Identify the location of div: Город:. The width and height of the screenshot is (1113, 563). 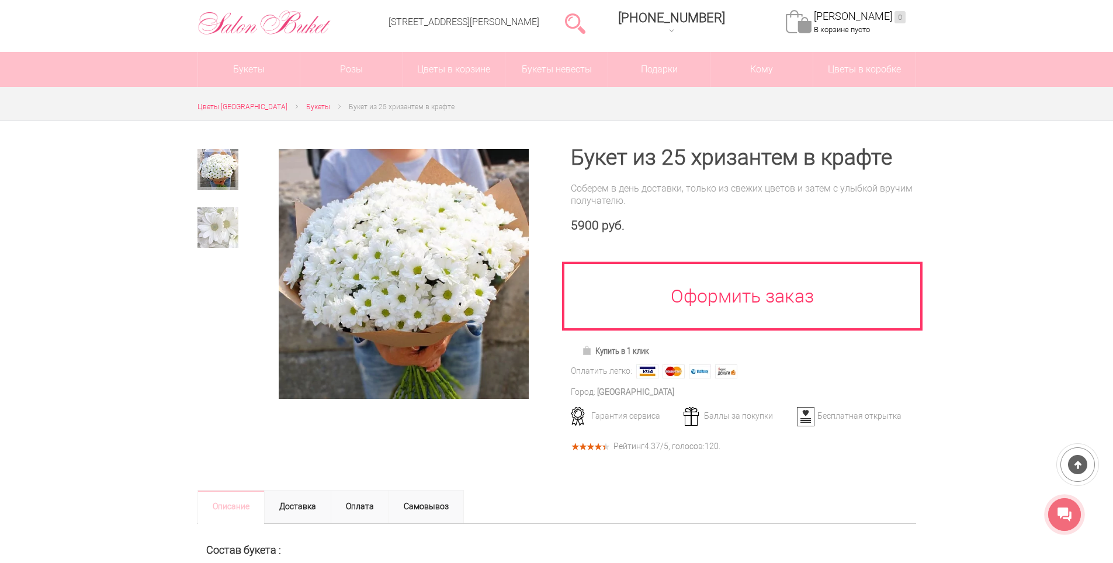
(583, 392).